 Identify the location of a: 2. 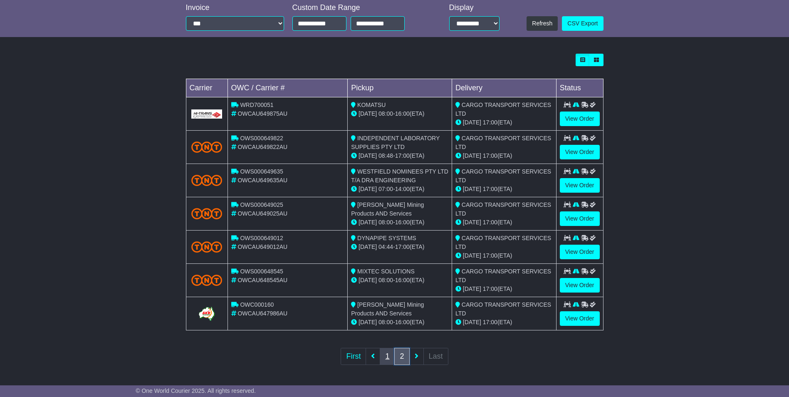
(402, 356).